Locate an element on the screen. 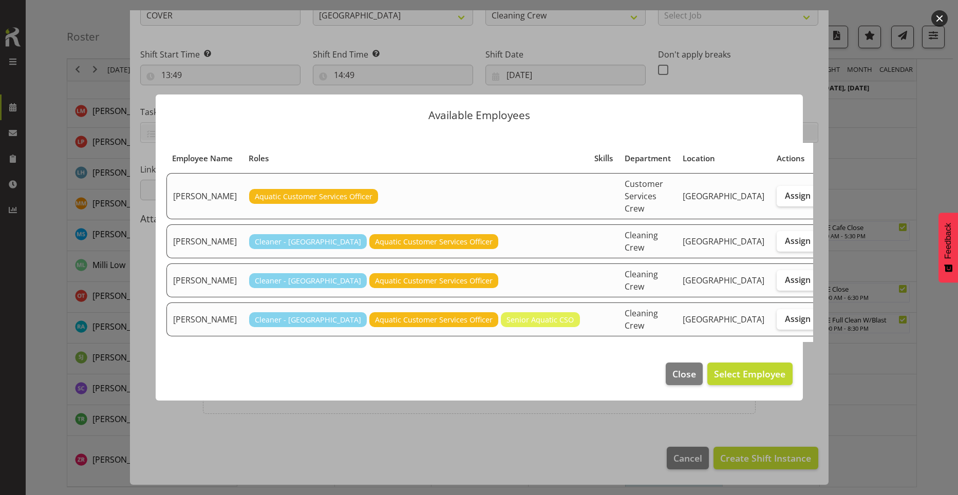 Image resolution: width=958 pixels, height=495 pixels. p: Available Employees is located at coordinates (479, 115).